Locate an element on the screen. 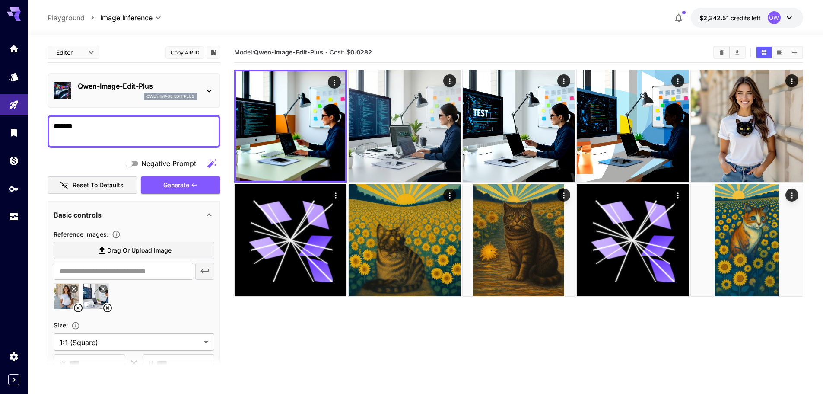  div: Wallet is located at coordinates (14, 160).